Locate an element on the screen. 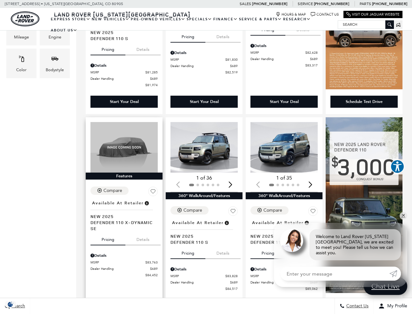 The height and width of the screenshot is (314, 412). img: Opt-Out Icon is located at coordinates (10, 304).